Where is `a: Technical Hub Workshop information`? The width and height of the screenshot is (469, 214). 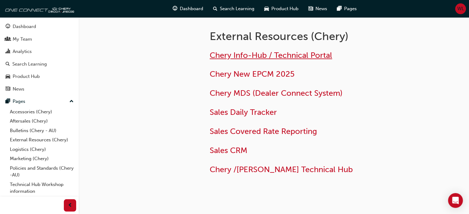 a: Technical Hub Workshop information is located at coordinates (42, 188).